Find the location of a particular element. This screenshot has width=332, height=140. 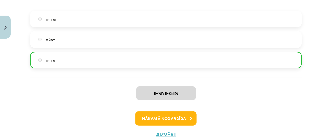

span: пйат is located at coordinates (50, 40).